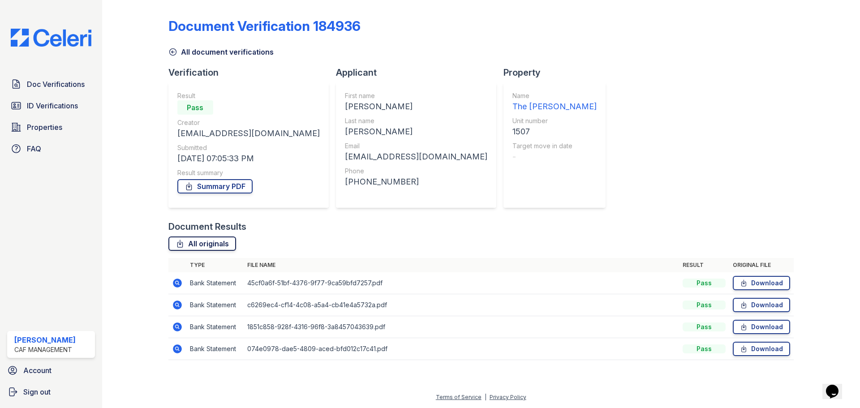  What do you see at coordinates (215, 186) in the screenshot?
I see `a: Summary PDF` at bounding box center [215, 186].